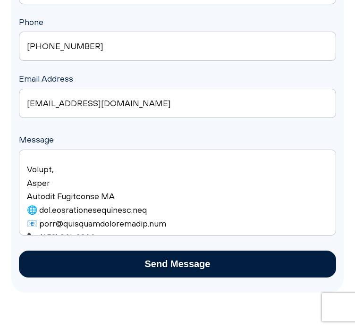 This screenshot has width=355, height=328. Describe the element at coordinates (177, 103) in the screenshot. I see `input: Email Address` at that location.